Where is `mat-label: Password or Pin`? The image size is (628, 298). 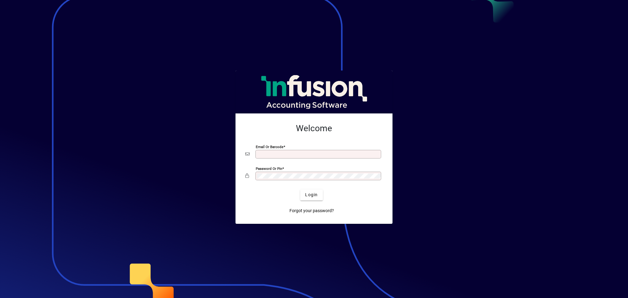 mat-label: Password or Pin is located at coordinates (269, 168).